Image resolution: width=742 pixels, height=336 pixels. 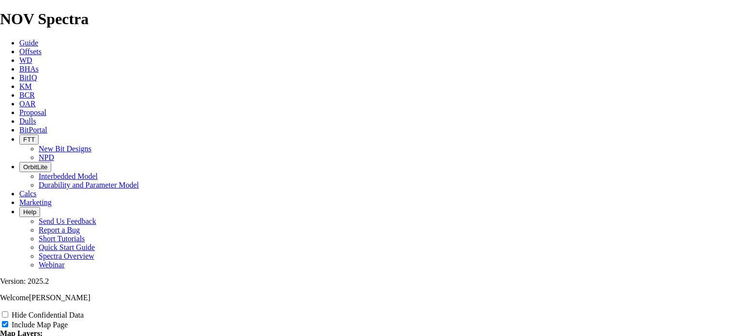 What do you see at coordinates (27, 95) in the screenshot?
I see `span: BCR` at bounding box center [27, 95].